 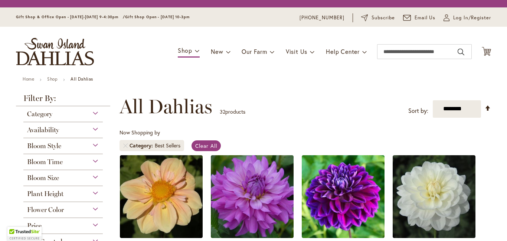 What do you see at coordinates (467, 18) in the screenshot?
I see `a: Log In/Register` at bounding box center [467, 18].